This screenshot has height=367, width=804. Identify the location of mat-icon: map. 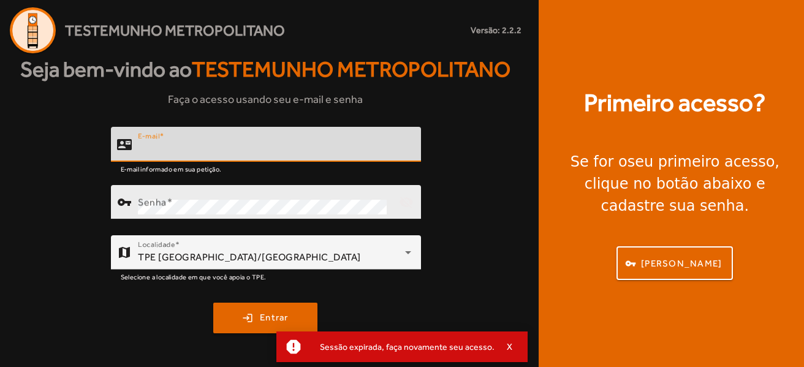
(124, 252).